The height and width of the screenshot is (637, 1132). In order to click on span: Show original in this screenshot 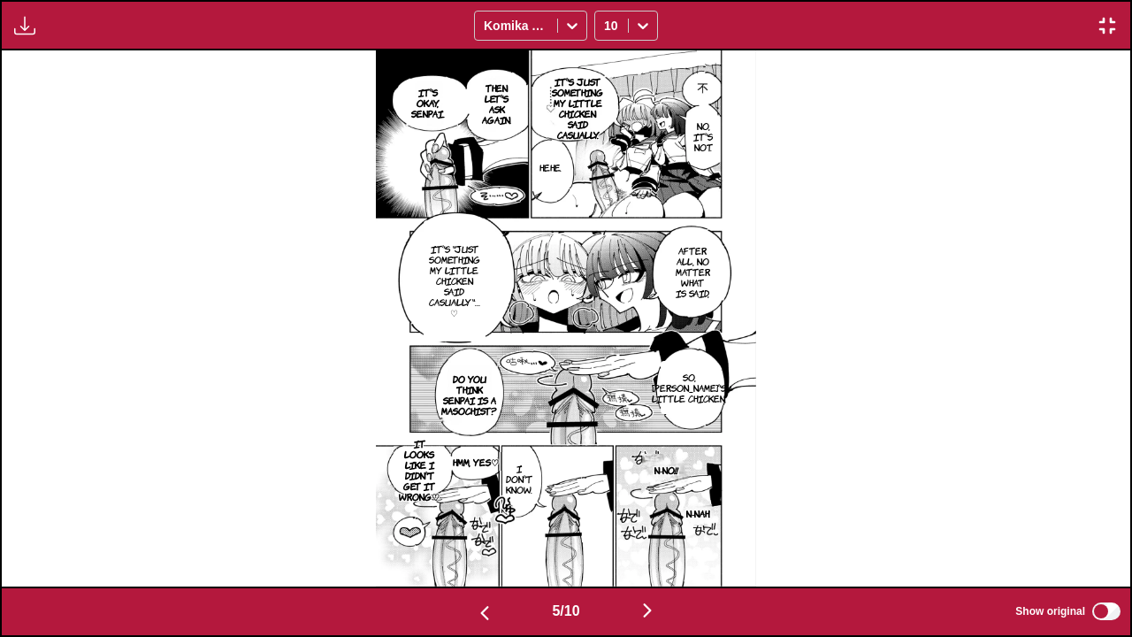, I will do `click(1049, 611)`.